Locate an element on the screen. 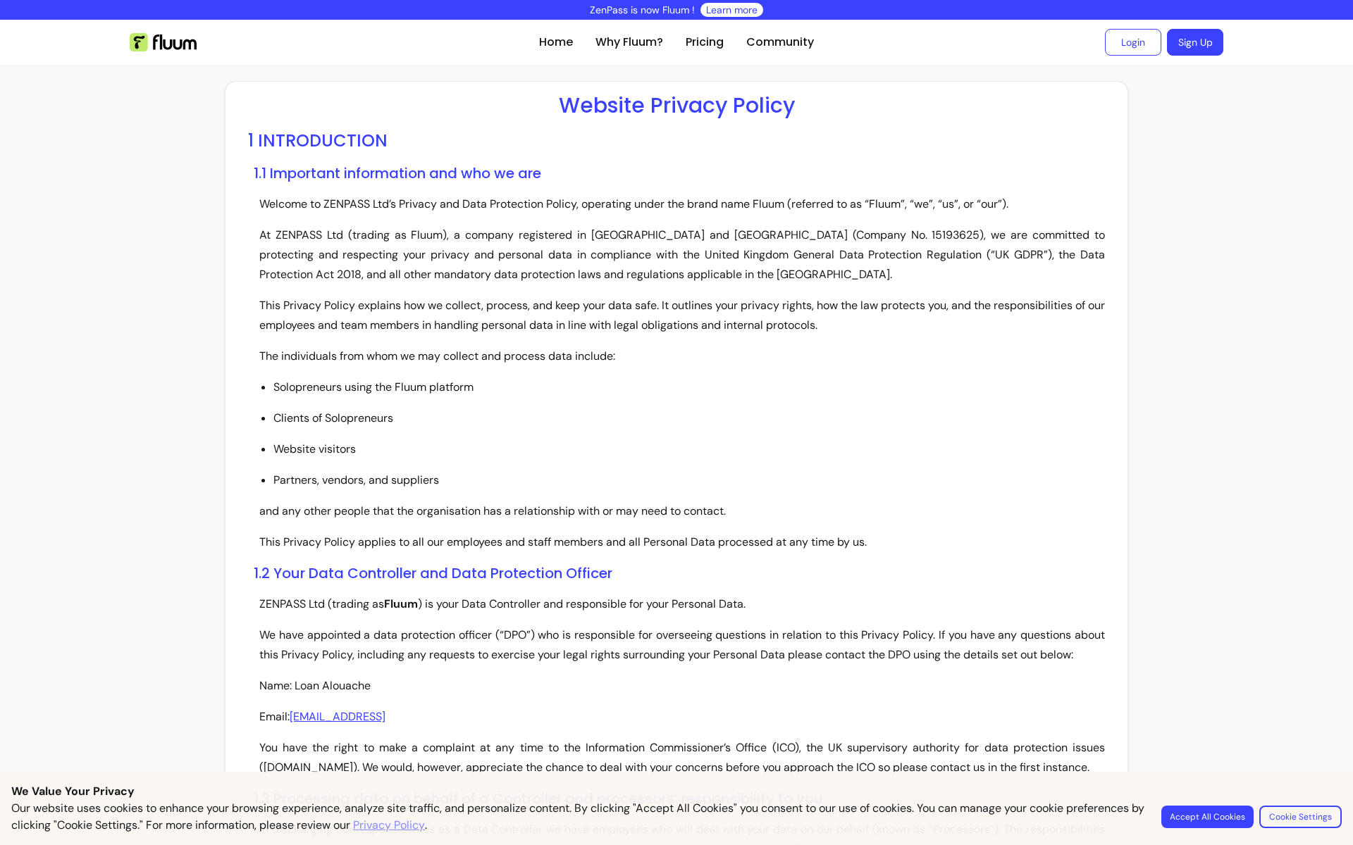 The width and height of the screenshot is (1353, 845). p: The individuals from whom we may collect and process data include: is located at coordinates (682, 356).